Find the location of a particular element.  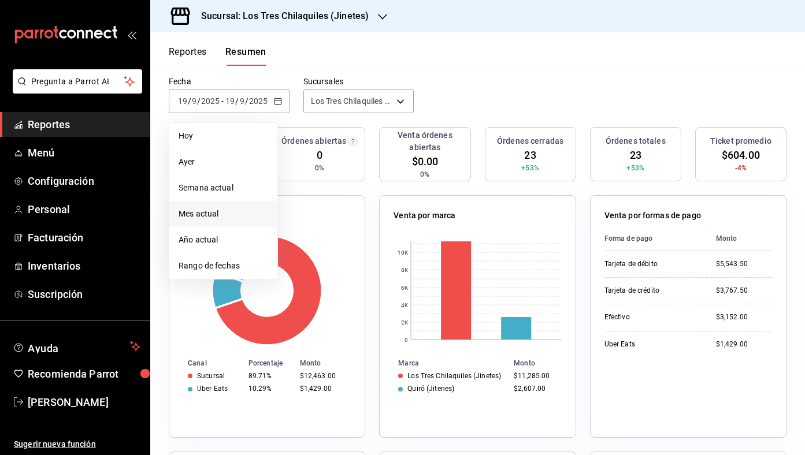

span: Configuración is located at coordinates (84, 181).